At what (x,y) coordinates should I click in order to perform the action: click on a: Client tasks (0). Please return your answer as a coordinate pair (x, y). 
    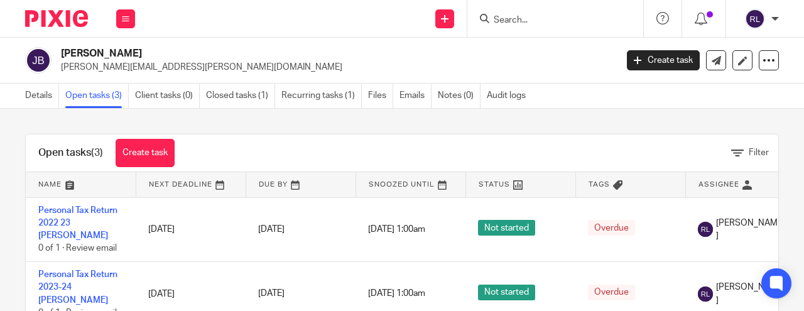
    Looking at the image, I should click on (167, 96).